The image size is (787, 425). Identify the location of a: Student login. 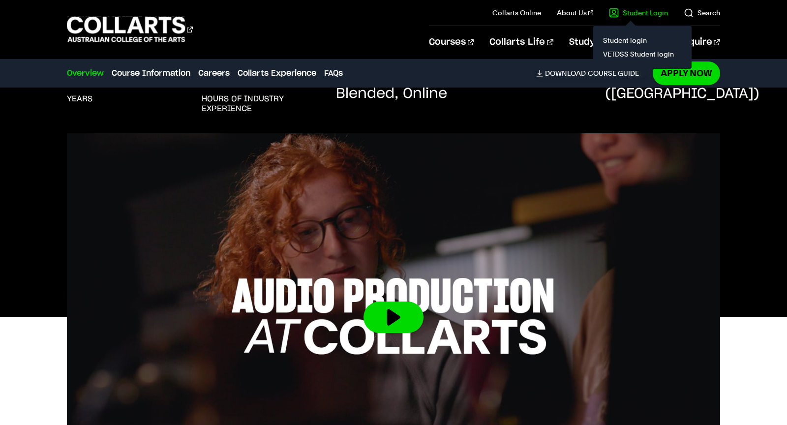
(642, 40).